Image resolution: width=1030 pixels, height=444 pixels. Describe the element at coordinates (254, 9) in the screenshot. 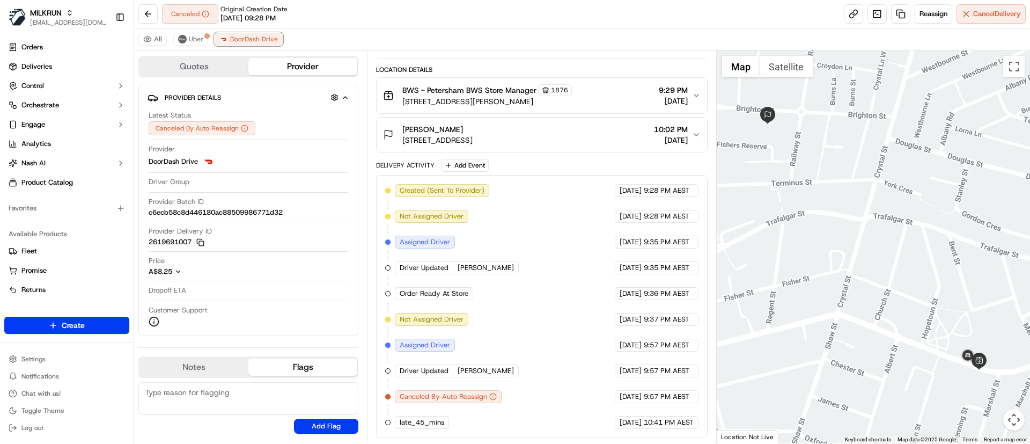

I see `span: Original Creation Date` at that location.